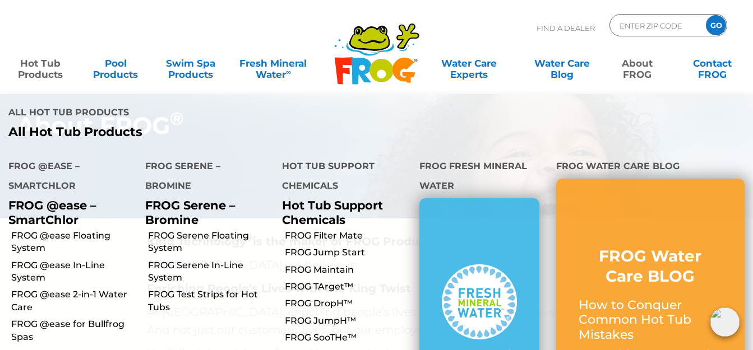  Describe the element at coordinates (637, 63) in the screenshot. I see `a: AboutFROG` at that location.